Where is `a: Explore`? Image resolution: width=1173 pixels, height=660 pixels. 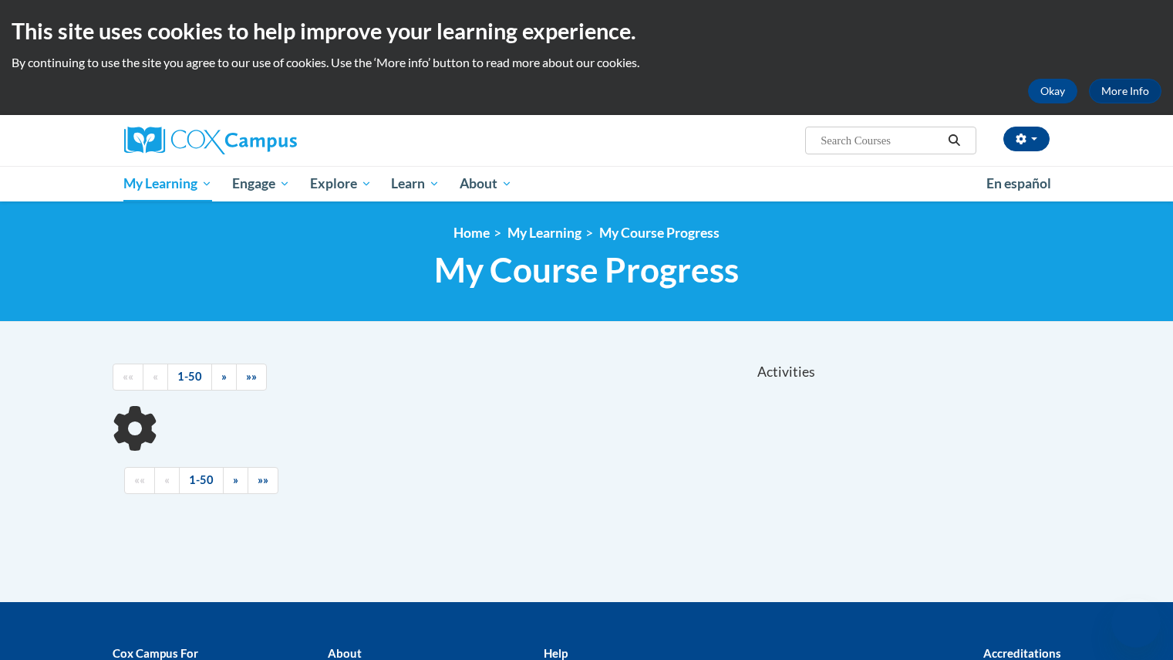
a: Explore is located at coordinates (341, 184).